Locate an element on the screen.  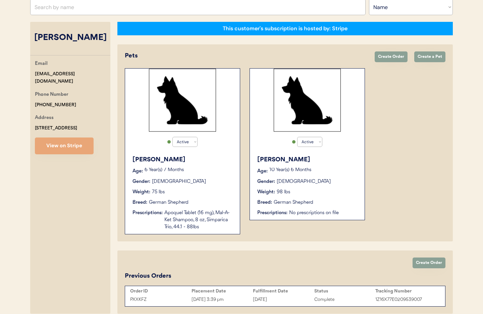
div: Previous Orders is located at coordinates (148, 276).